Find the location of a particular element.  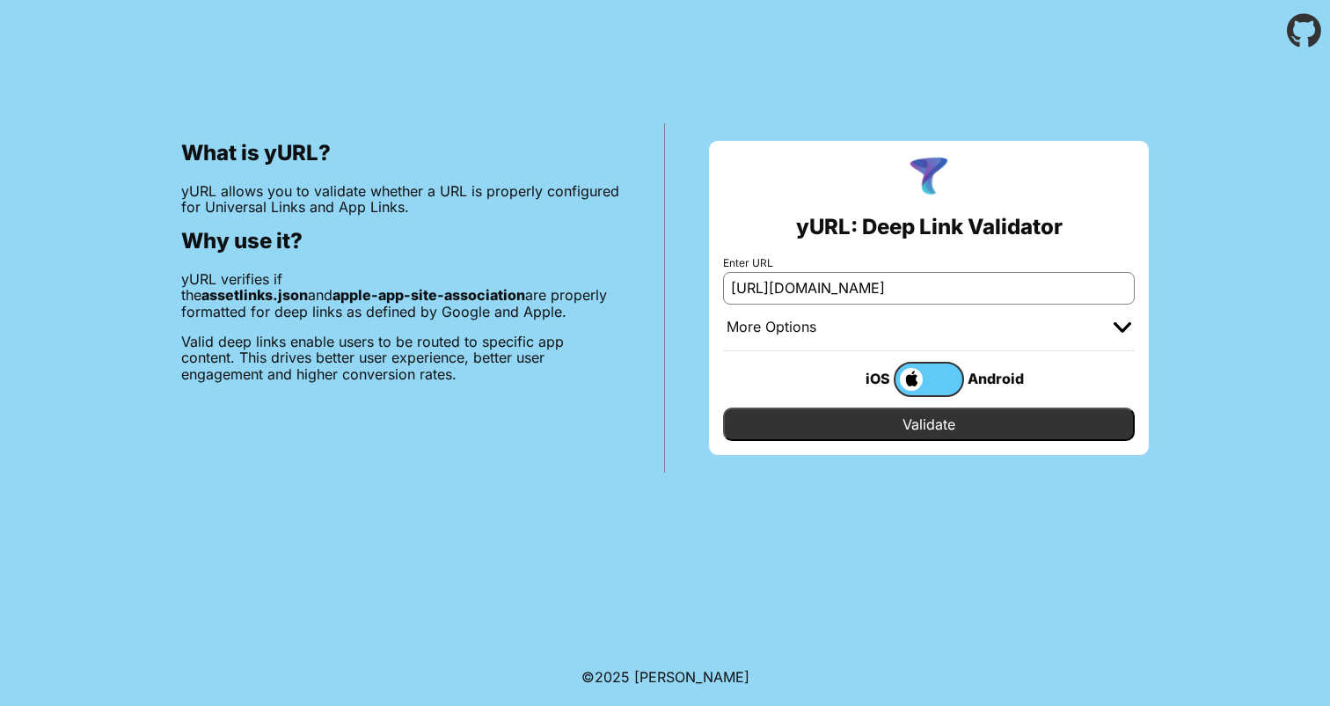

p: Valid deep links enable users to be routed to specific app content. This drives better user exper... is located at coordinates (400, 357).